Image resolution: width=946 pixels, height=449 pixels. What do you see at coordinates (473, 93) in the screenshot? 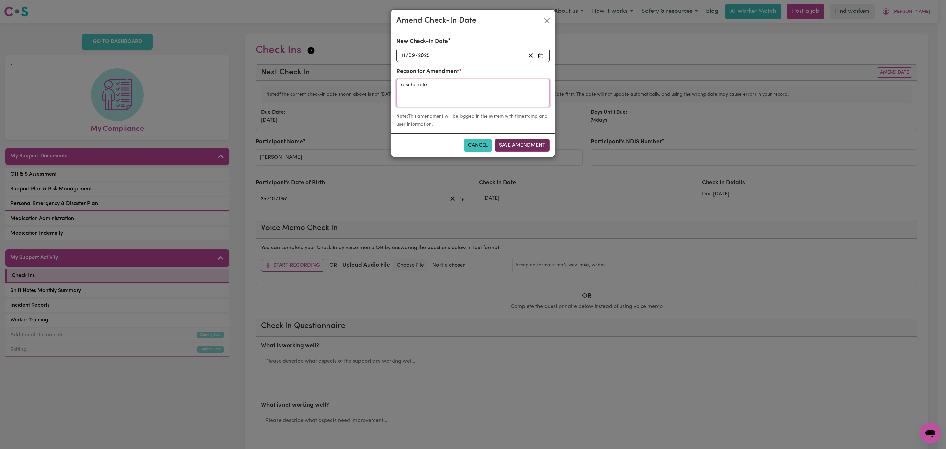
I see `textarea: reschedule` at bounding box center [473, 93].